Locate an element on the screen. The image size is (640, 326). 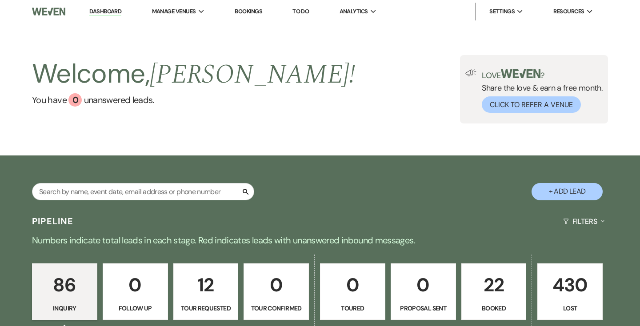
a: To Do is located at coordinates (301, 11).